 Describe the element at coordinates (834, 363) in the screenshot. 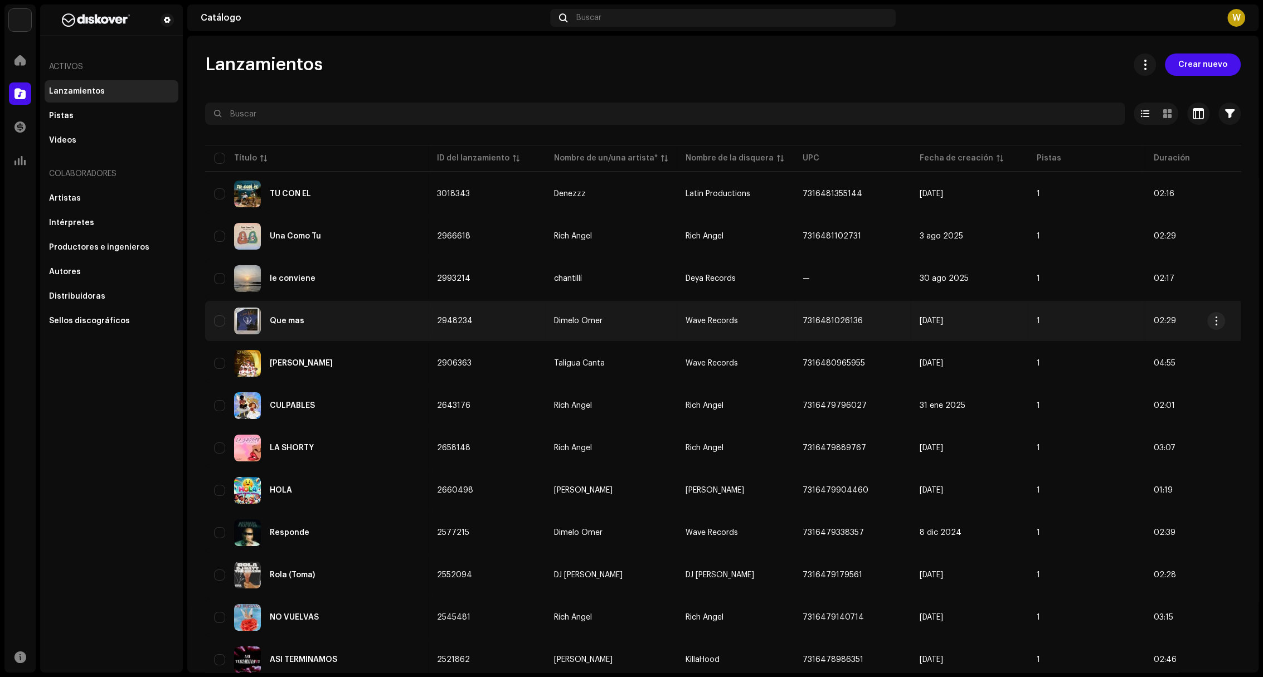

I see `span: 7316480965955` at that location.